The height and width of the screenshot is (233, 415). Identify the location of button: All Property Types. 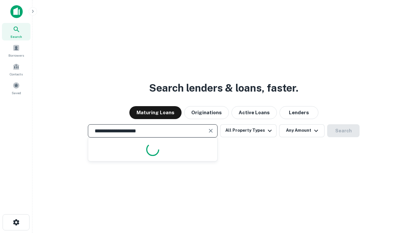
(248, 131).